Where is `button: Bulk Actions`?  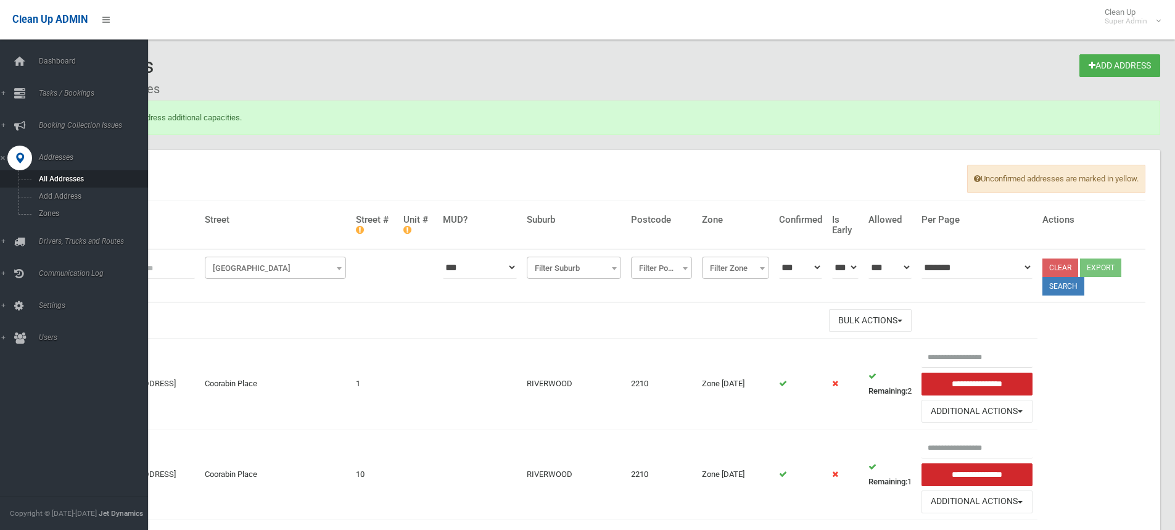
button: Bulk Actions is located at coordinates (871, 320).